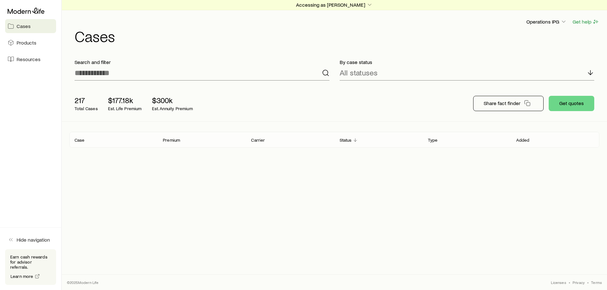 Image resolution: width=607 pixels, height=290 pixels. What do you see at coordinates (86, 100) in the screenshot?
I see `p: 217` at bounding box center [86, 100].